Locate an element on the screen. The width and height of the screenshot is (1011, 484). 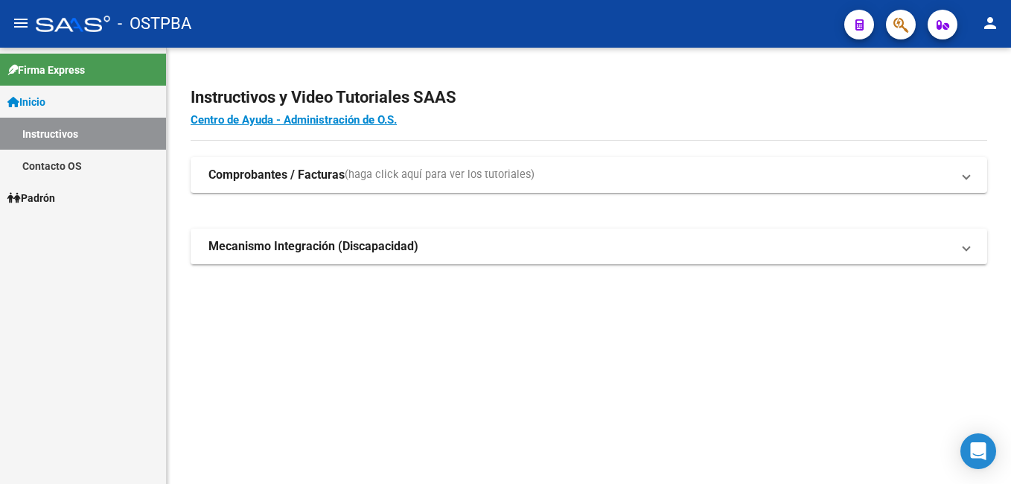
span: Firma Express is located at coordinates (46, 70).